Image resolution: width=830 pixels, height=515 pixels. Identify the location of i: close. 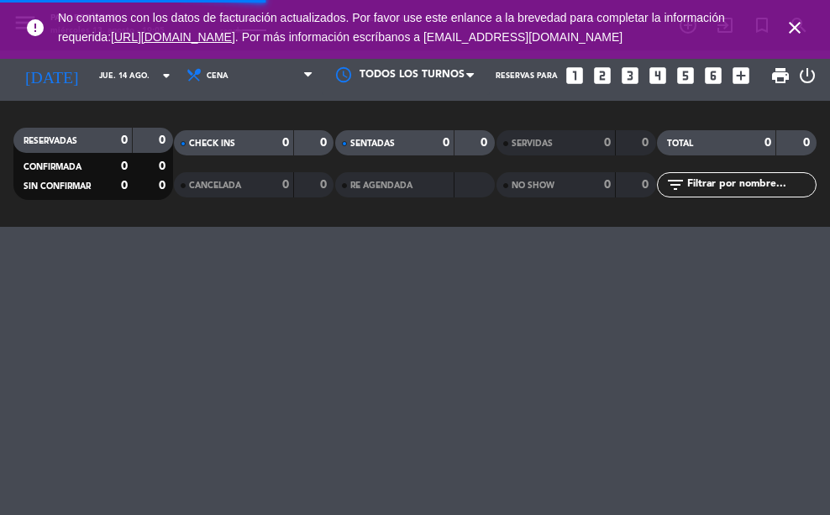
(795, 28).